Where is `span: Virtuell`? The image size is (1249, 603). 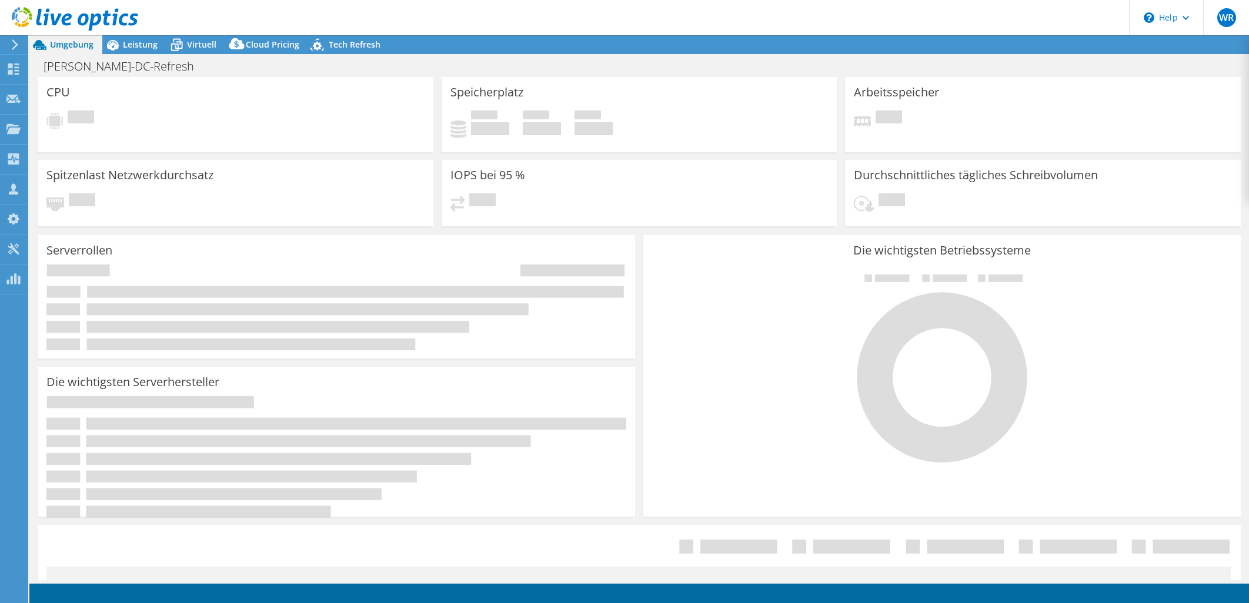
span: Virtuell is located at coordinates (202, 44).